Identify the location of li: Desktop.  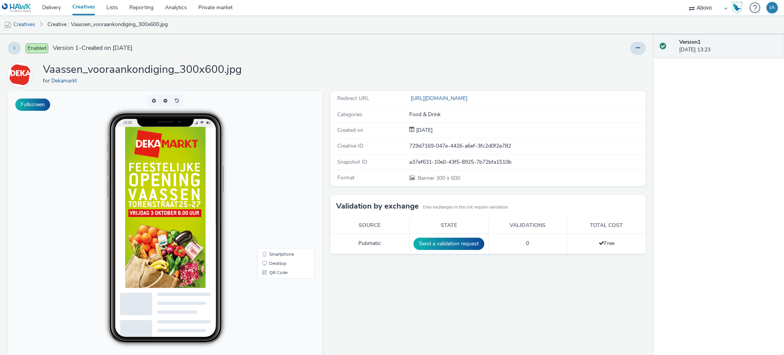
(278, 172).